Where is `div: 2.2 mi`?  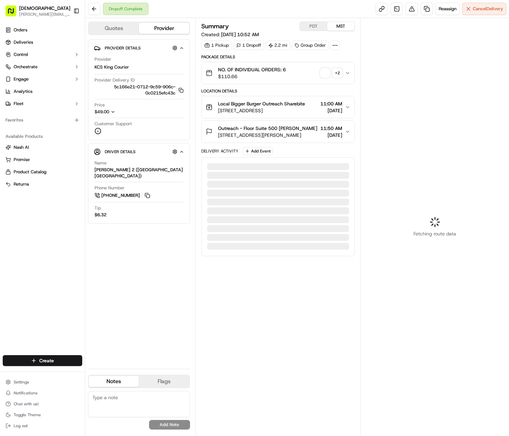 div: 2.2 mi is located at coordinates (278, 45).